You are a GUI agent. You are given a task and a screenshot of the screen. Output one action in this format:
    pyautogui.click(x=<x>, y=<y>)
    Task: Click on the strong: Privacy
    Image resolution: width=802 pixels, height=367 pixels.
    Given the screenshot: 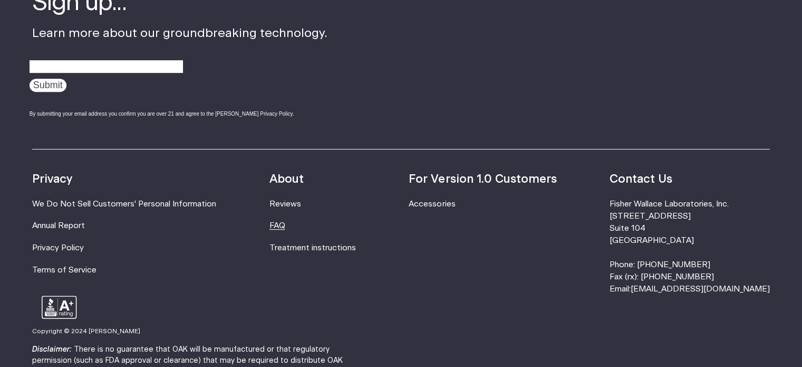 What is the action you would take?
    pyautogui.click(x=52, y=179)
    